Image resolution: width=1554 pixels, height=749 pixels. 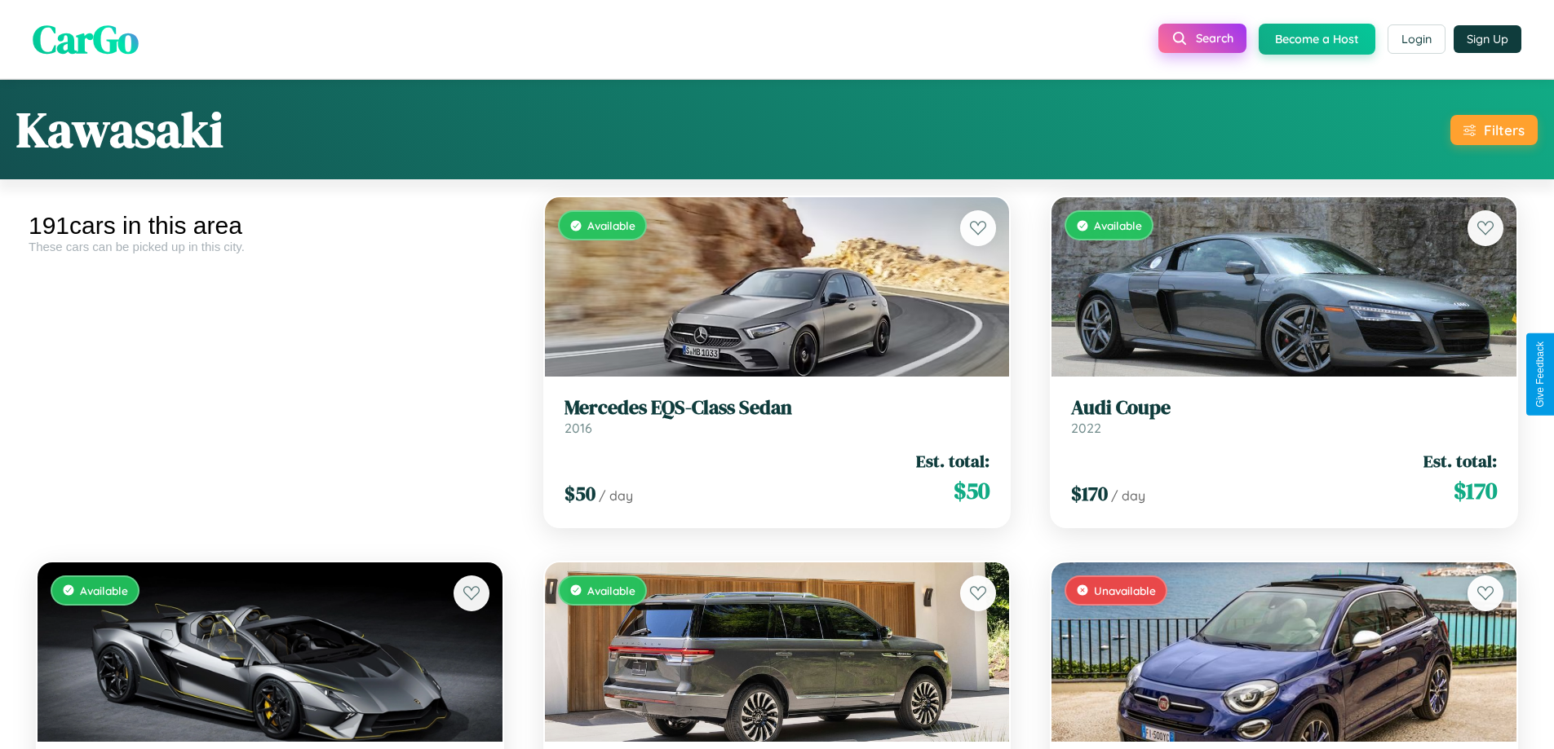 I want to click on button: Sign Up, so click(x=1487, y=39).